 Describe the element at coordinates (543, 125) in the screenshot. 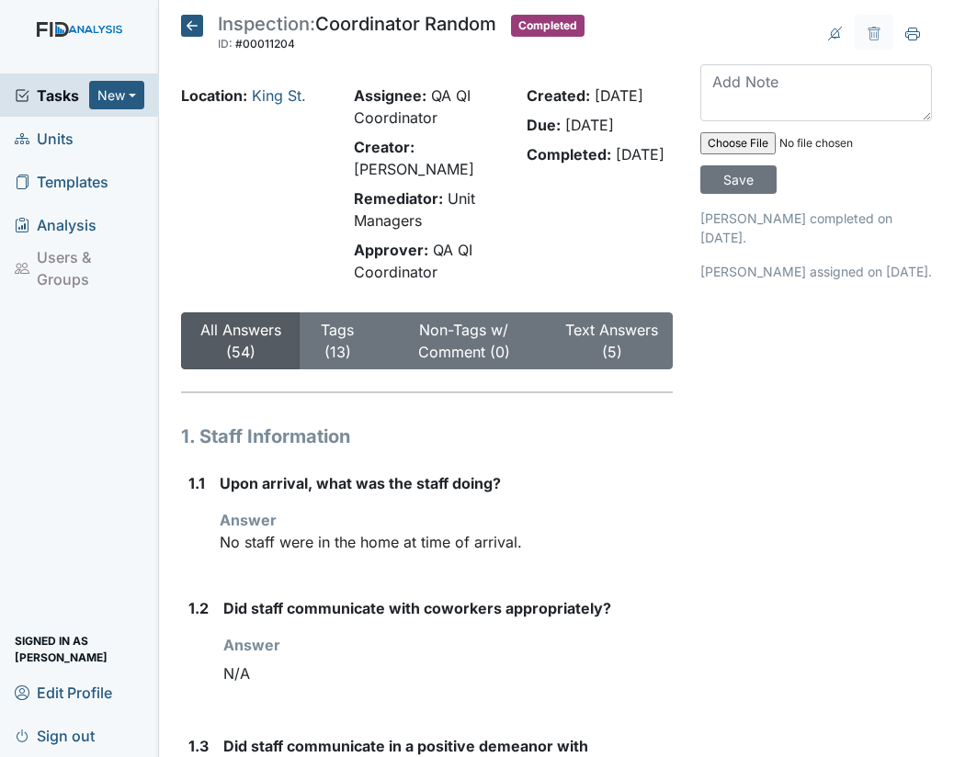

I see `strong: Due:` at that location.